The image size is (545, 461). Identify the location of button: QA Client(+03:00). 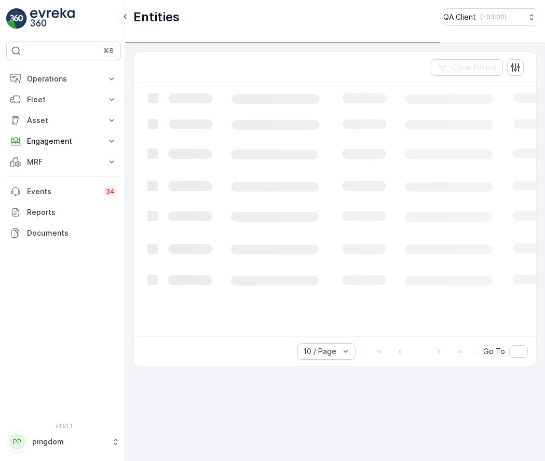
(490, 17).